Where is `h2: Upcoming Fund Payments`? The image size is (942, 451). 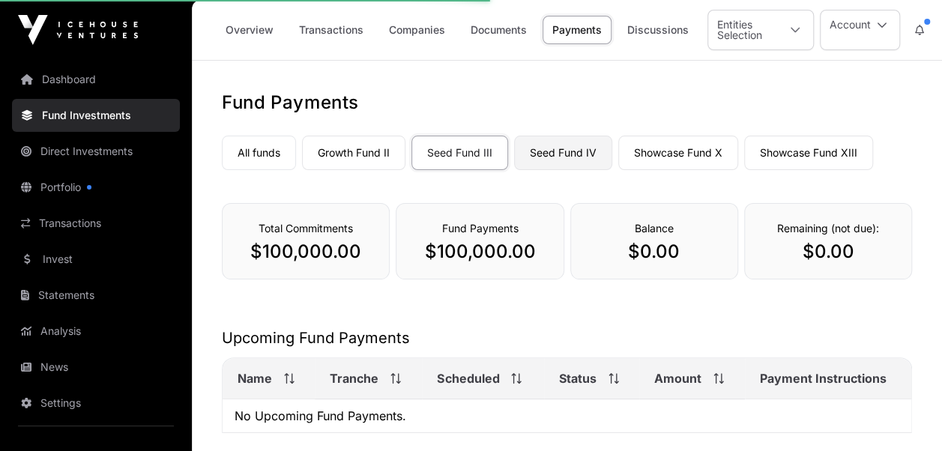
h2: Upcoming Fund Payments is located at coordinates (567, 338).